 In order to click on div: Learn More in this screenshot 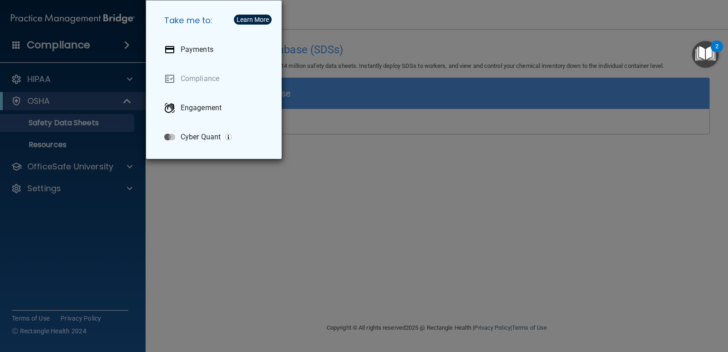, I will do `click(253, 20)`.